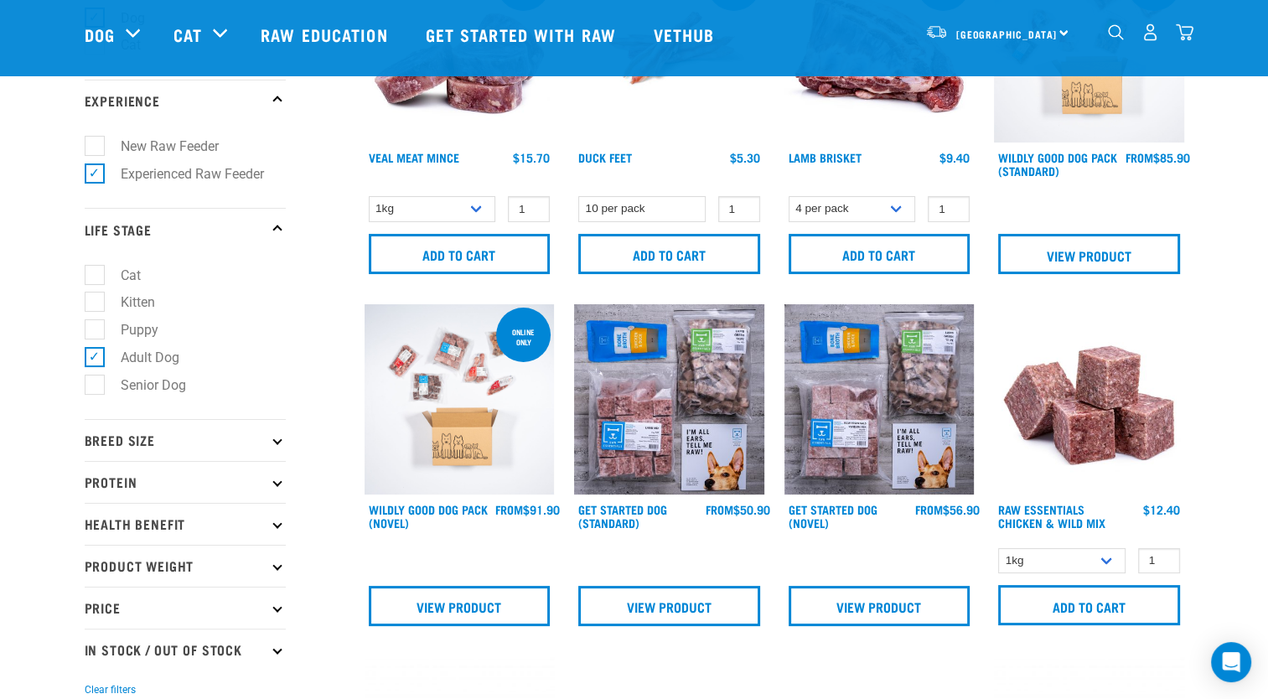  I want to click on img: Dog Novel 0 2sec, so click(459, 399).